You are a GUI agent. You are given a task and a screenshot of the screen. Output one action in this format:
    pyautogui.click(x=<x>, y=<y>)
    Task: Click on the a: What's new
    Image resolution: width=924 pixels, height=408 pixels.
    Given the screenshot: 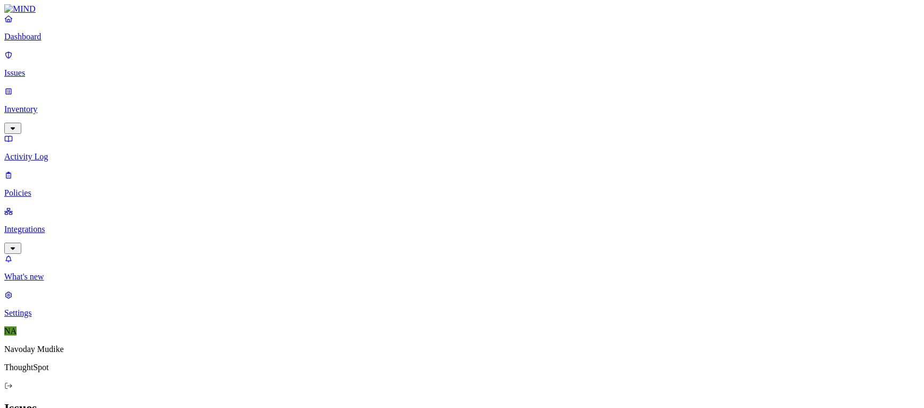 What is the action you would take?
    pyautogui.click(x=462, y=267)
    